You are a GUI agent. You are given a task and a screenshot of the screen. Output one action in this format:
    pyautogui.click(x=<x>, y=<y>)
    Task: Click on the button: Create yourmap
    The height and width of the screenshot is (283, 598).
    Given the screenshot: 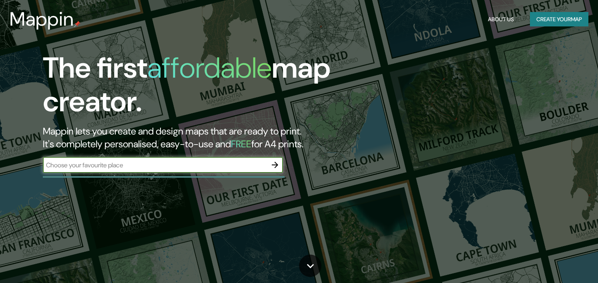 What is the action you would take?
    pyautogui.click(x=560, y=19)
    